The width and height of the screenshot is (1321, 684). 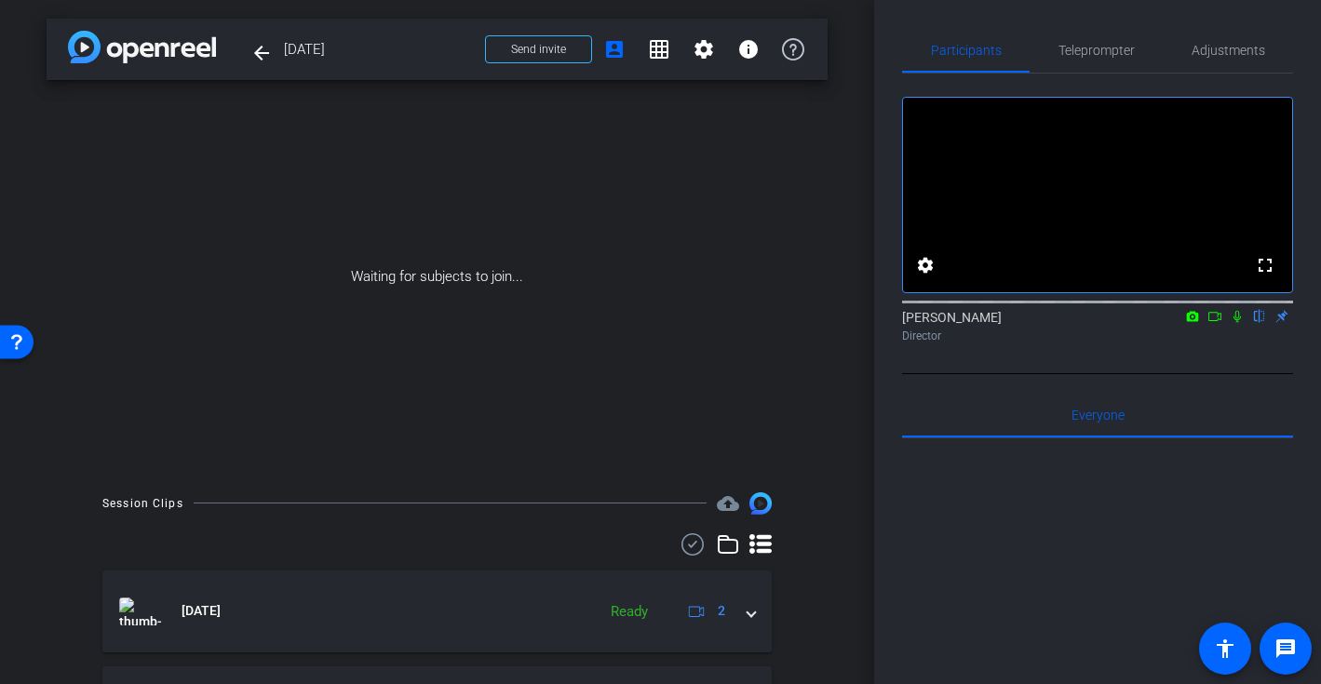 I want to click on span: 2, so click(x=722, y=611).